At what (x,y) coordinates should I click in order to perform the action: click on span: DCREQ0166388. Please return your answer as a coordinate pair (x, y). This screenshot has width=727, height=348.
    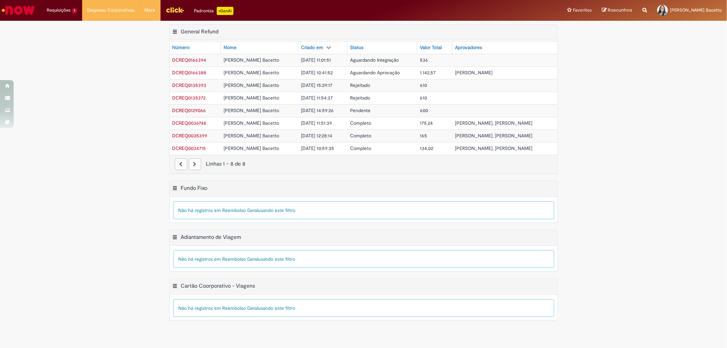
    Looking at the image, I should click on (189, 73).